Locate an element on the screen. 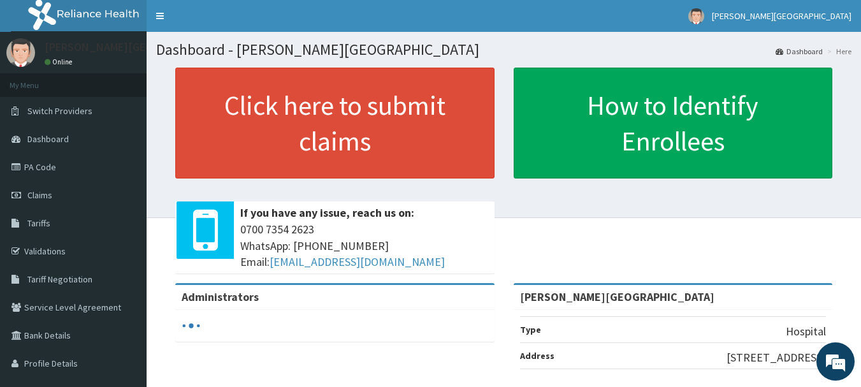 This screenshot has height=387, width=861. p: Hospital is located at coordinates (805, 331).